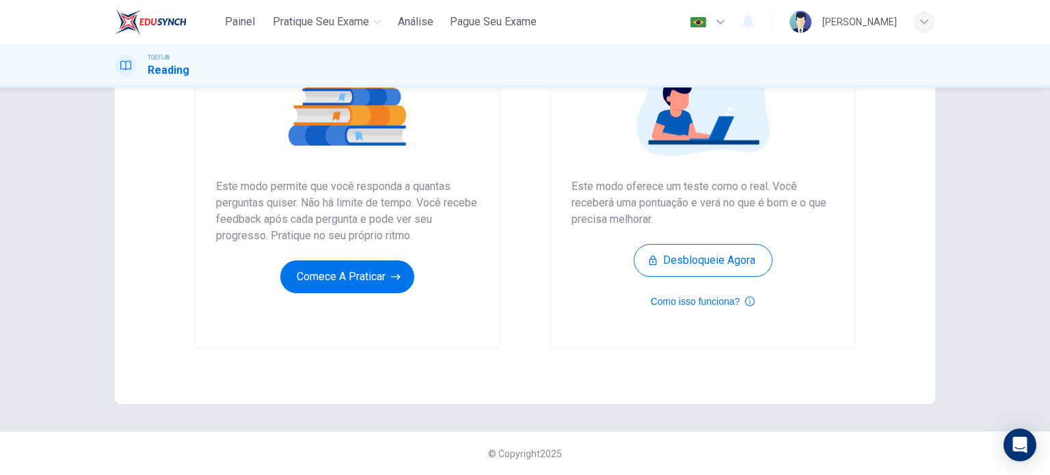 The width and height of the screenshot is (1050, 475). I want to click on span: Este modo oferece um teste como o real. Você receberá uma pontuação e verá no que é bom e o que p..., so click(703, 203).